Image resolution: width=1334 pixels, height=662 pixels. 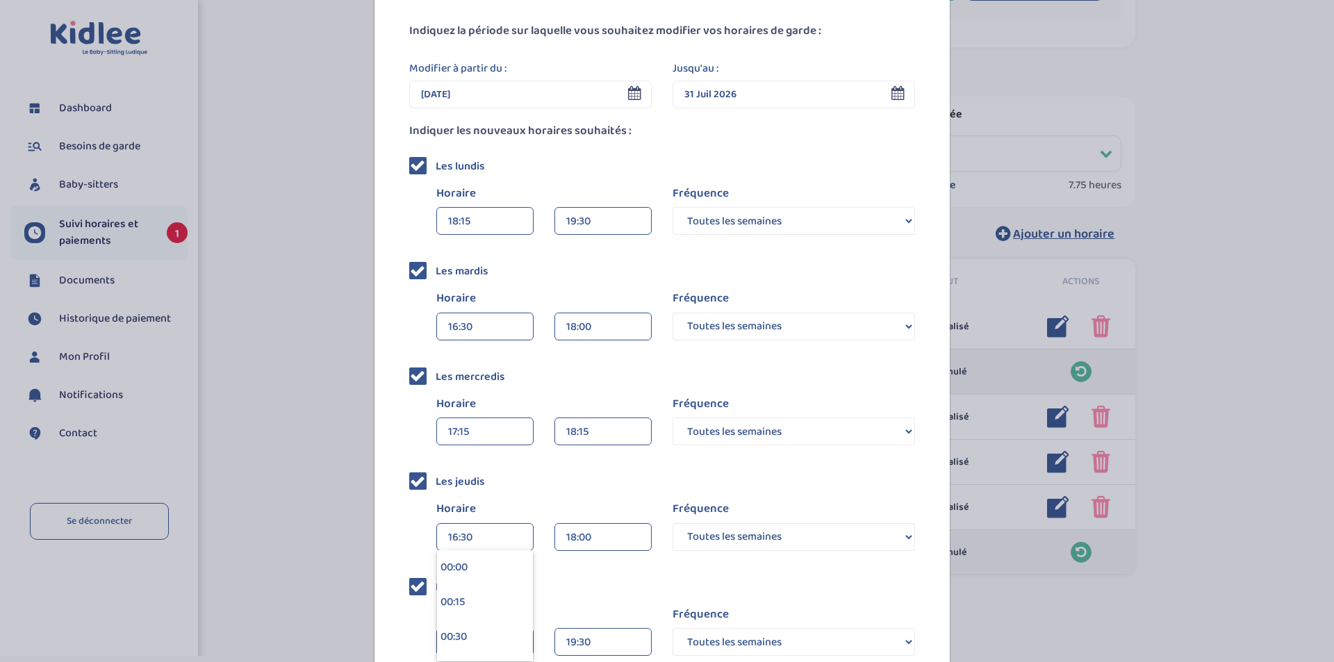 What do you see at coordinates (485, 602) in the screenshot?
I see `div: 00:15` at bounding box center [485, 602].